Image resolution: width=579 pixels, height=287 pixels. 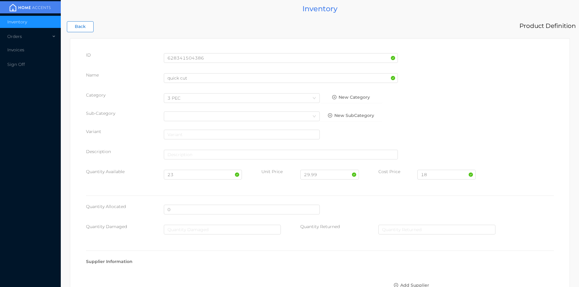 What do you see at coordinates (125, 227) in the screenshot?
I see `div: Quantity Damaged` at bounding box center [125, 227].